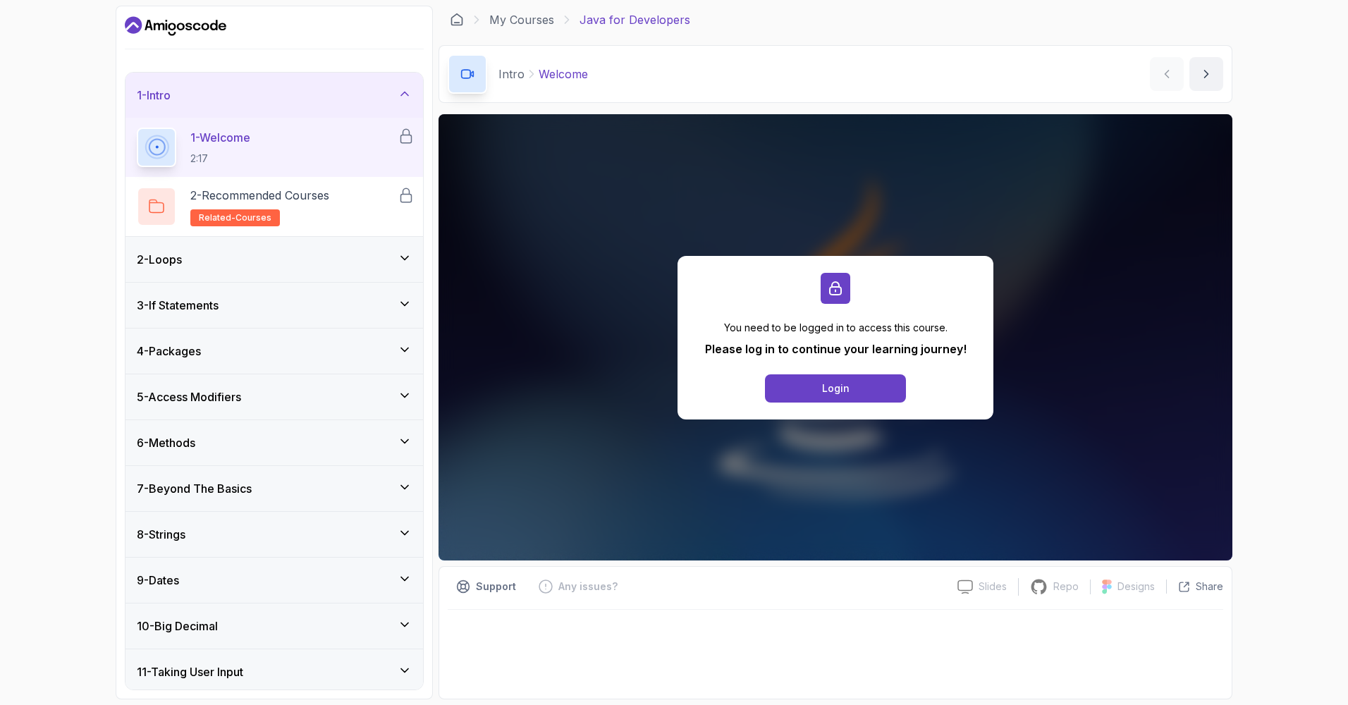  I want to click on p: Any issues?, so click(588, 586).